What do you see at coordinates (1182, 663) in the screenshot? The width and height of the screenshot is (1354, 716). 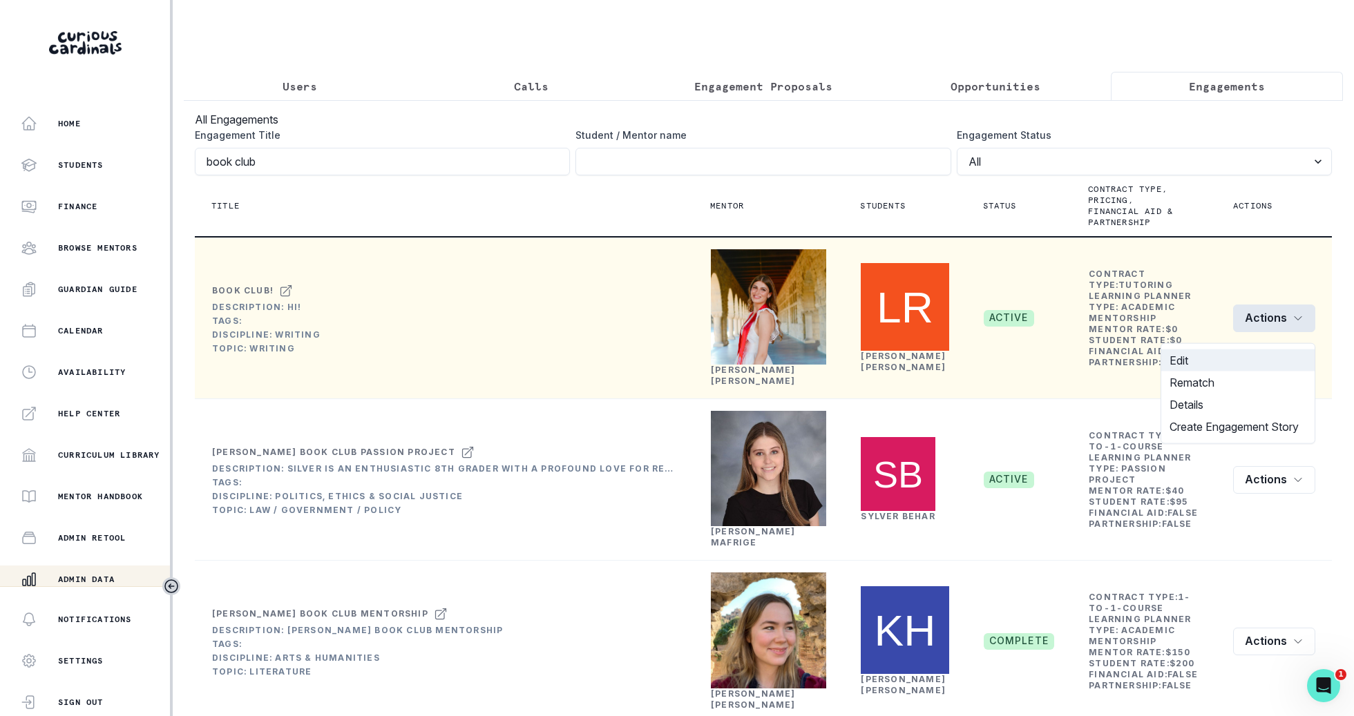 I see `b: $ 200` at bounding box center [1182, 663].